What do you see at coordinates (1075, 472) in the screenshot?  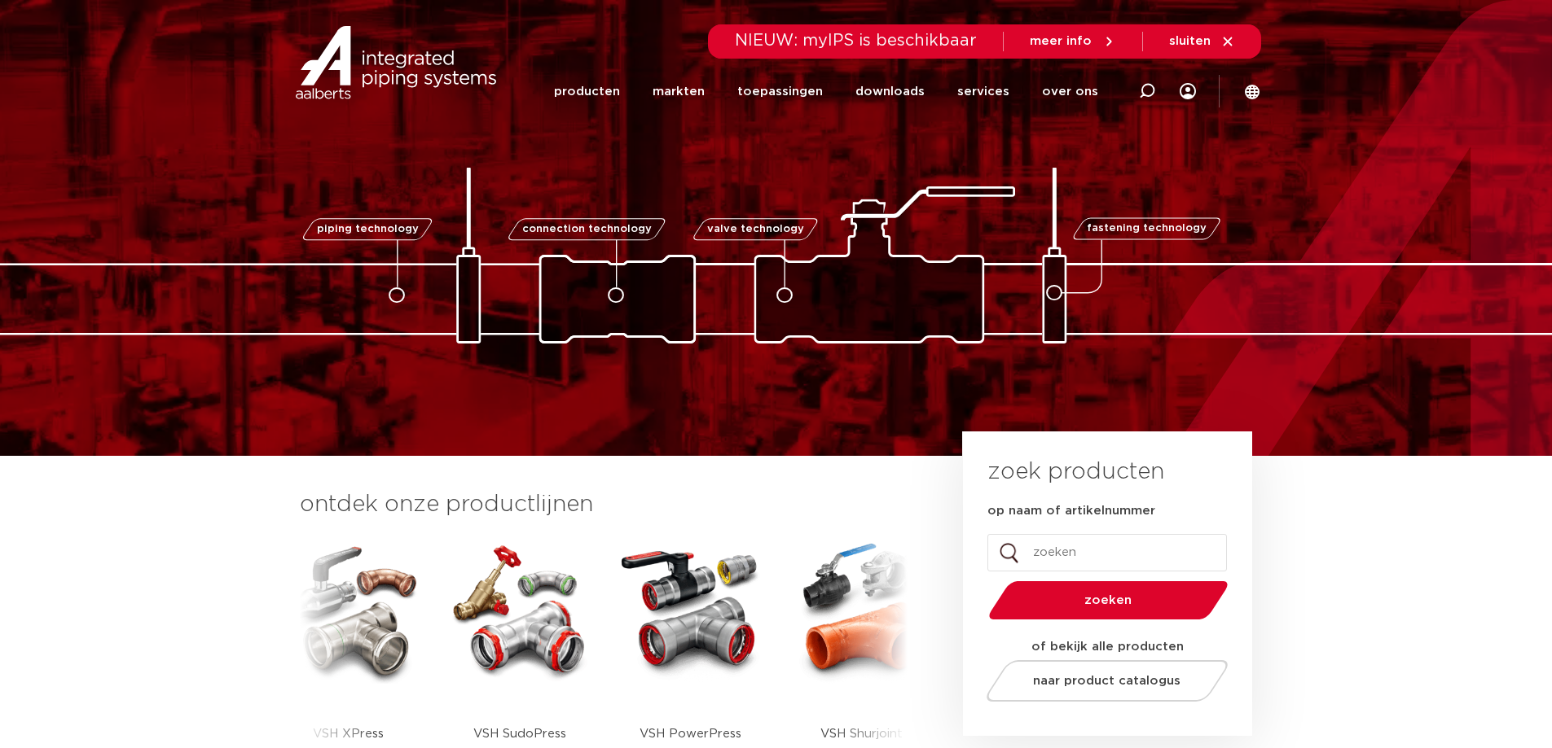 I see `h3: zoek producten` at bounding box center [1075, 472].